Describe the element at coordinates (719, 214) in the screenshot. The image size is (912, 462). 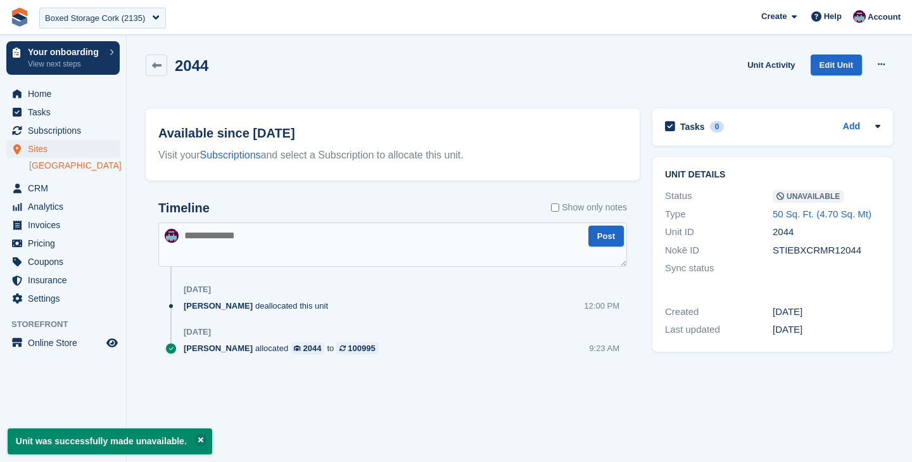
I see `div: Type` at that location.